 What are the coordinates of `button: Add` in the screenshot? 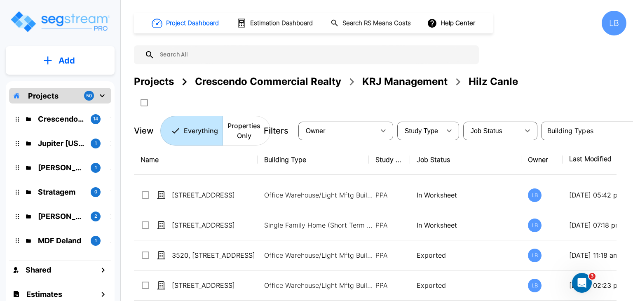 It's located at (60, 61).